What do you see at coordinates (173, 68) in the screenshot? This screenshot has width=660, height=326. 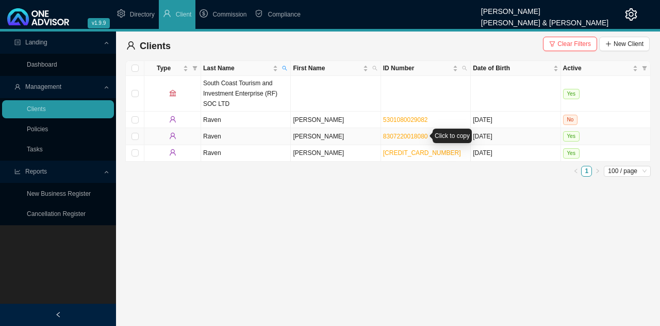 I see `th: Type` at bounding box center [173, 68].